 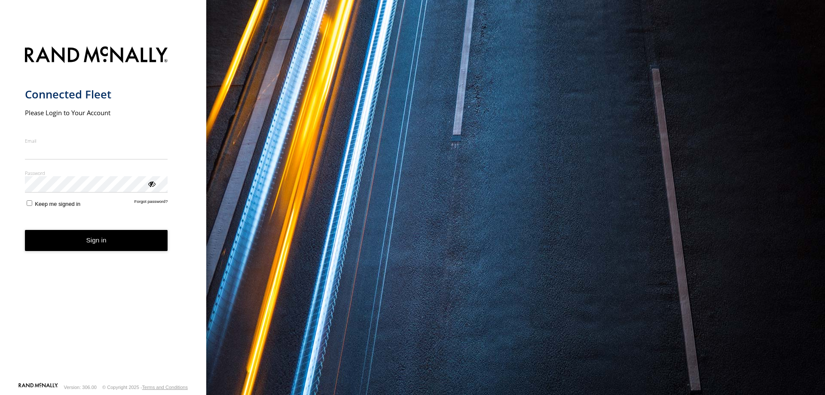 What do you see at coordinates (38, 387) in the screenshot?
I see `a: Visit our Website` at bounding box center [38, 387].